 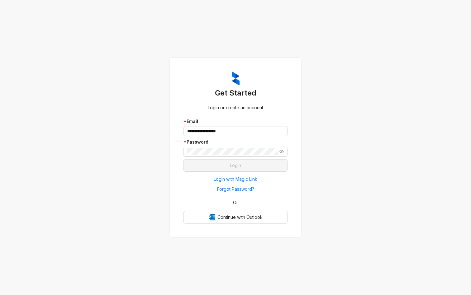 What do you see at coordinates (236, 217) in the screenshot?
I see `button: OutlookContinue with Outlook` at bounding box center [236, 217].